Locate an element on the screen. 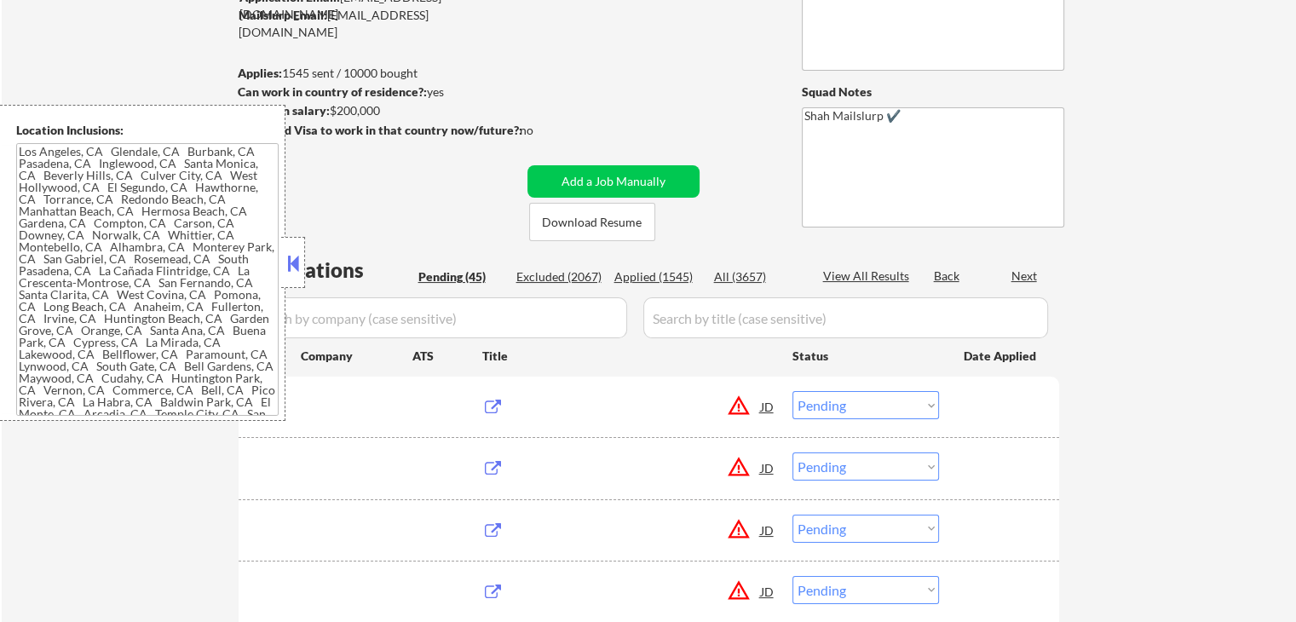  div: Next is located at coordinates (1025, 276).